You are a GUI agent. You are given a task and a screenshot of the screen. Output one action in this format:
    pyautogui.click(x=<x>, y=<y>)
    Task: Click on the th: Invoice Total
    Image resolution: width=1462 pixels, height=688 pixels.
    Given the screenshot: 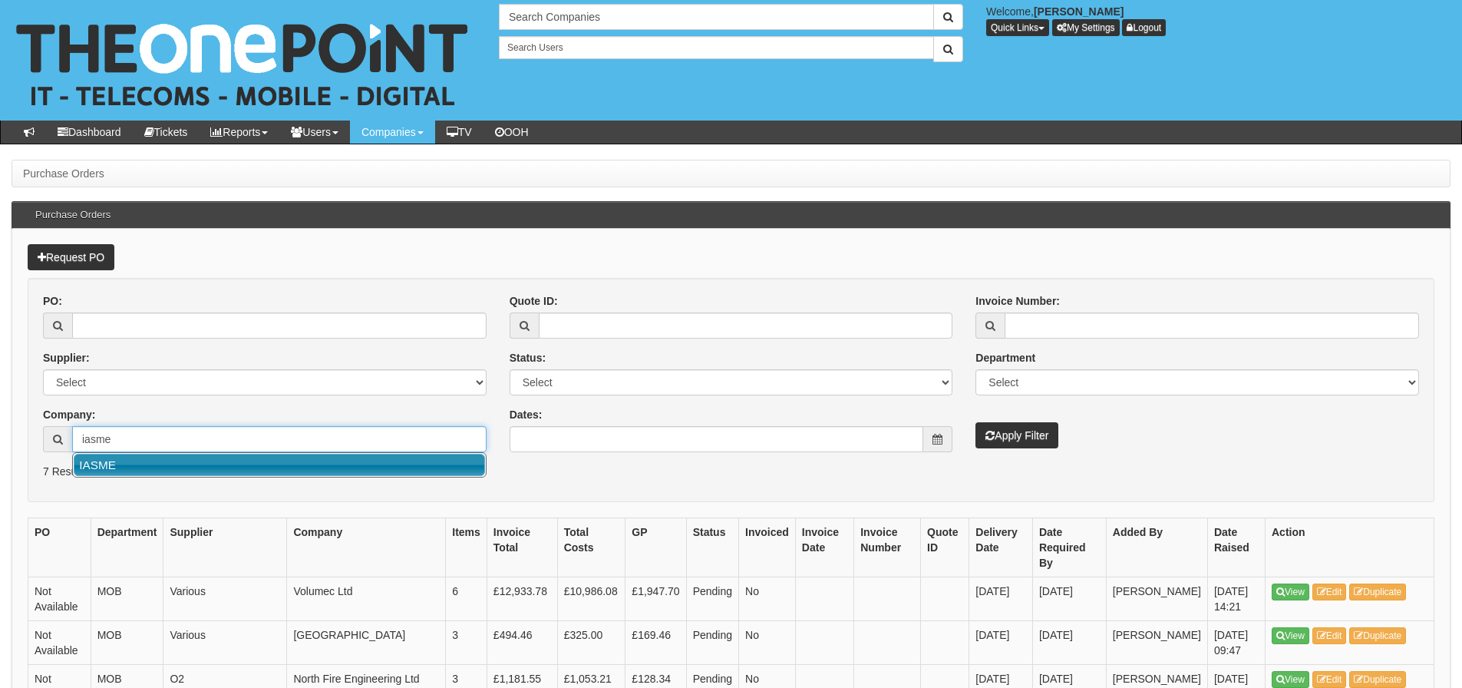 What is the action you would take?
    pyautogui.click(x=522, y=547)
    